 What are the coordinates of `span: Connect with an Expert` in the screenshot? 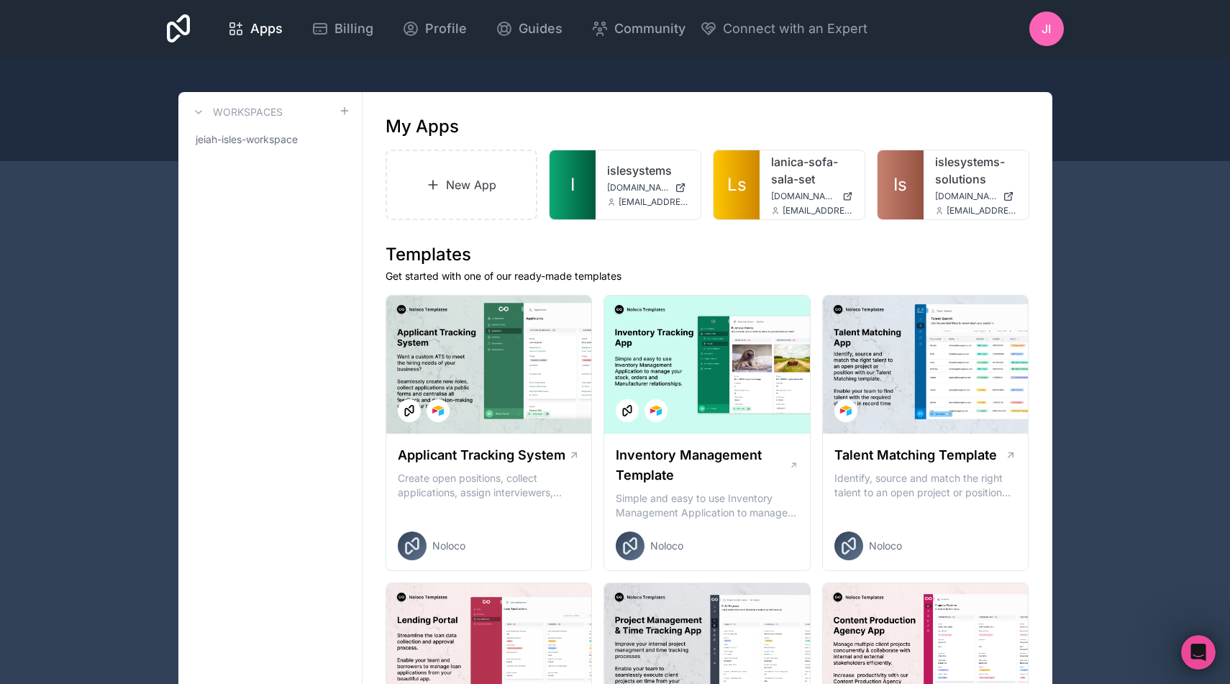 It's located at (795, 29).